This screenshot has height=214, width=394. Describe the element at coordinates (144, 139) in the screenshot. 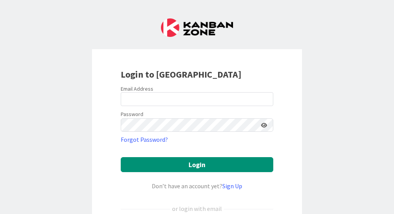

I see `a: Forgot Password?` at that location.